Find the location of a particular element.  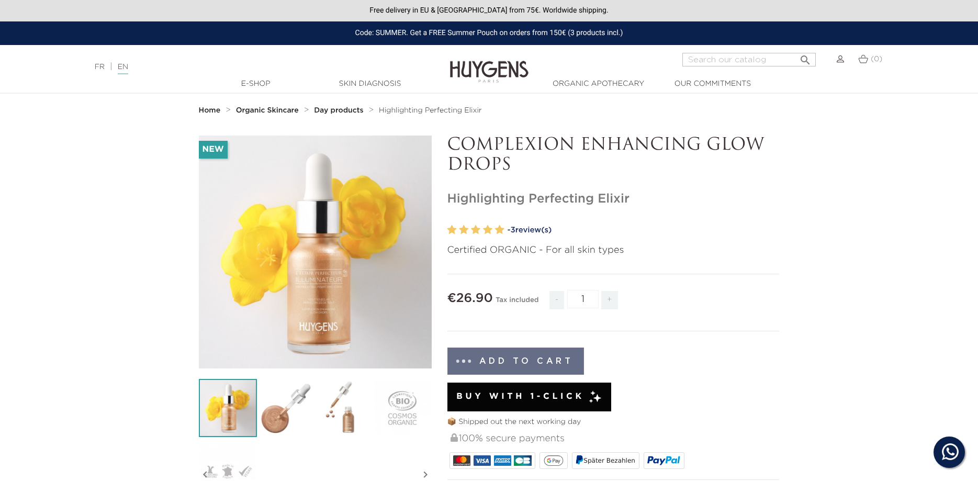

a: Organic Apothecary is located at coordinates (599, 84).